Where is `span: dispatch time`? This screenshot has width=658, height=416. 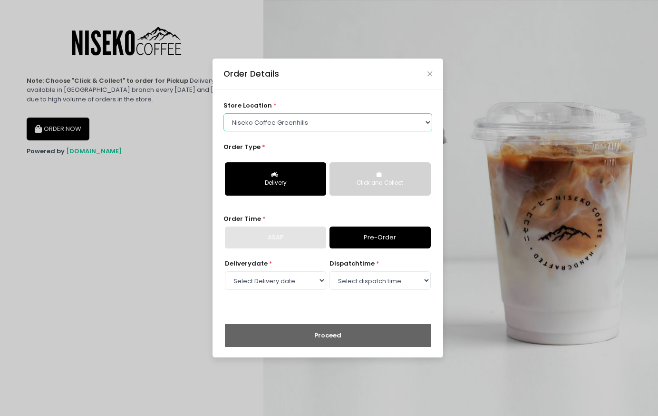 span: dispatch time is located at coordinates (352, 263).